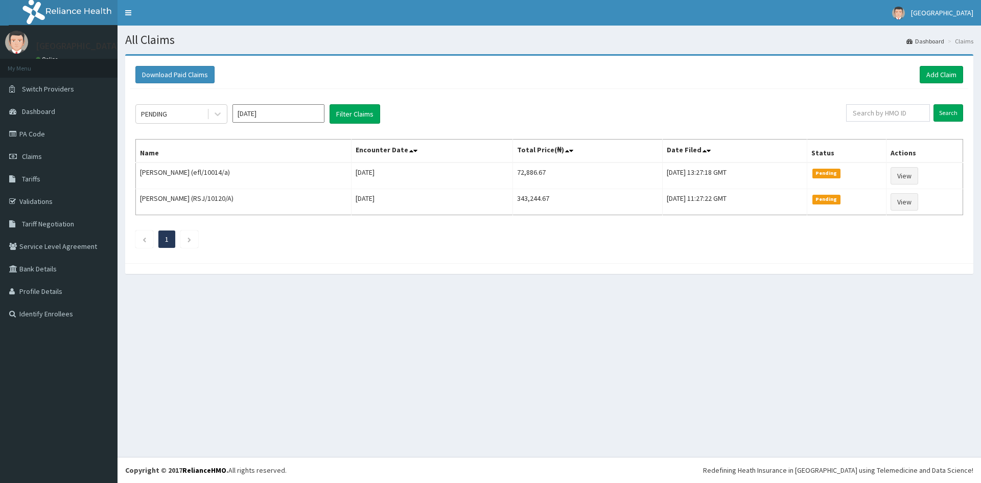  I want to click on th: Name, so click(244, 151).